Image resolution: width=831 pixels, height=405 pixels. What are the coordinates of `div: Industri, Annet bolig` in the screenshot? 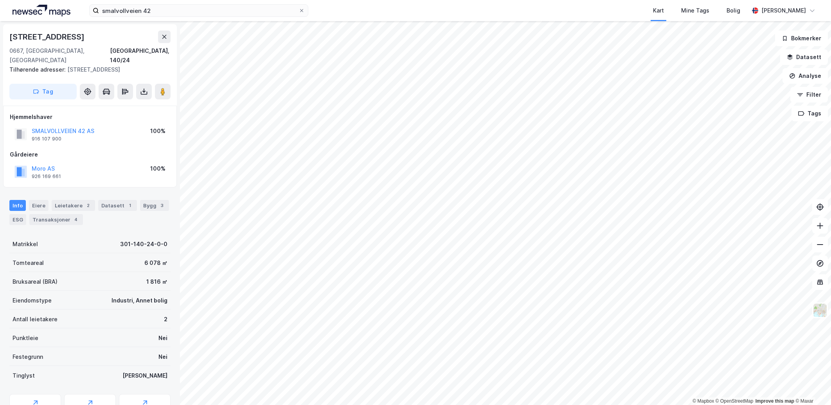 It's located at (139, 301).